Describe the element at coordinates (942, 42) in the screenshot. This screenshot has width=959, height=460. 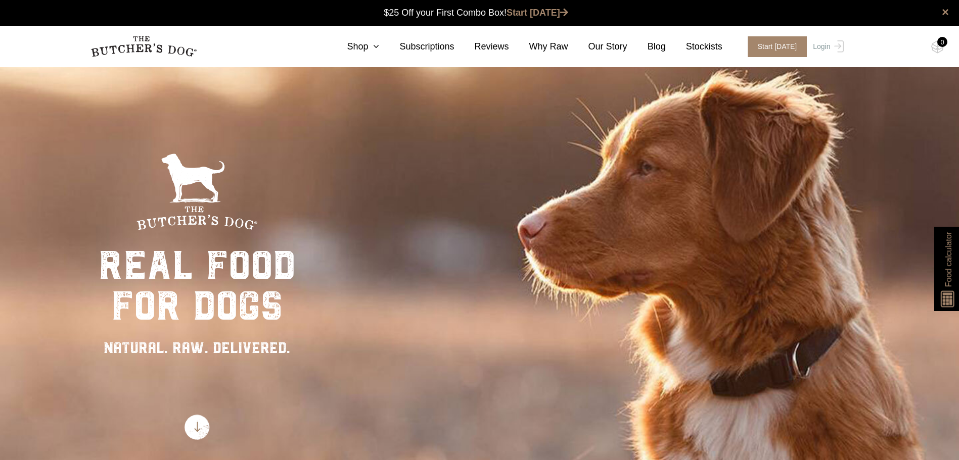
I see `div: 0` at that location.